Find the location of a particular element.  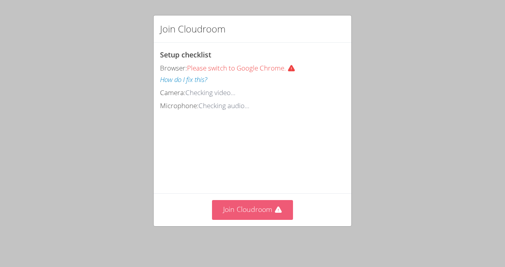

button: How do I fix this? is located at coordinates (183, 80).